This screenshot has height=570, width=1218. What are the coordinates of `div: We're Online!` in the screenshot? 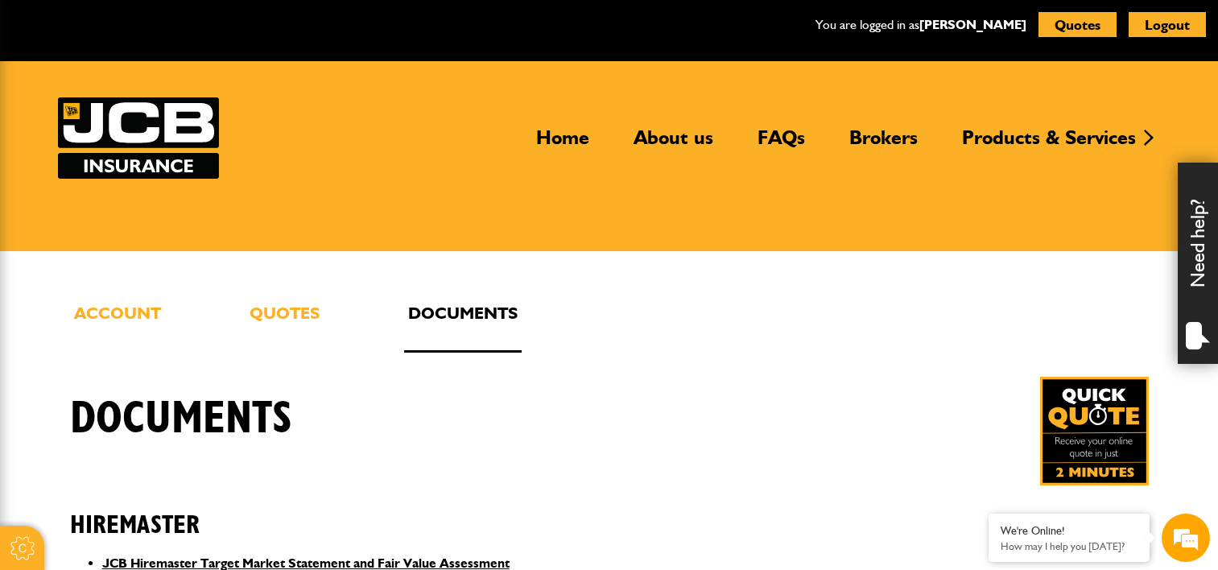 It's located at (1069, 530).